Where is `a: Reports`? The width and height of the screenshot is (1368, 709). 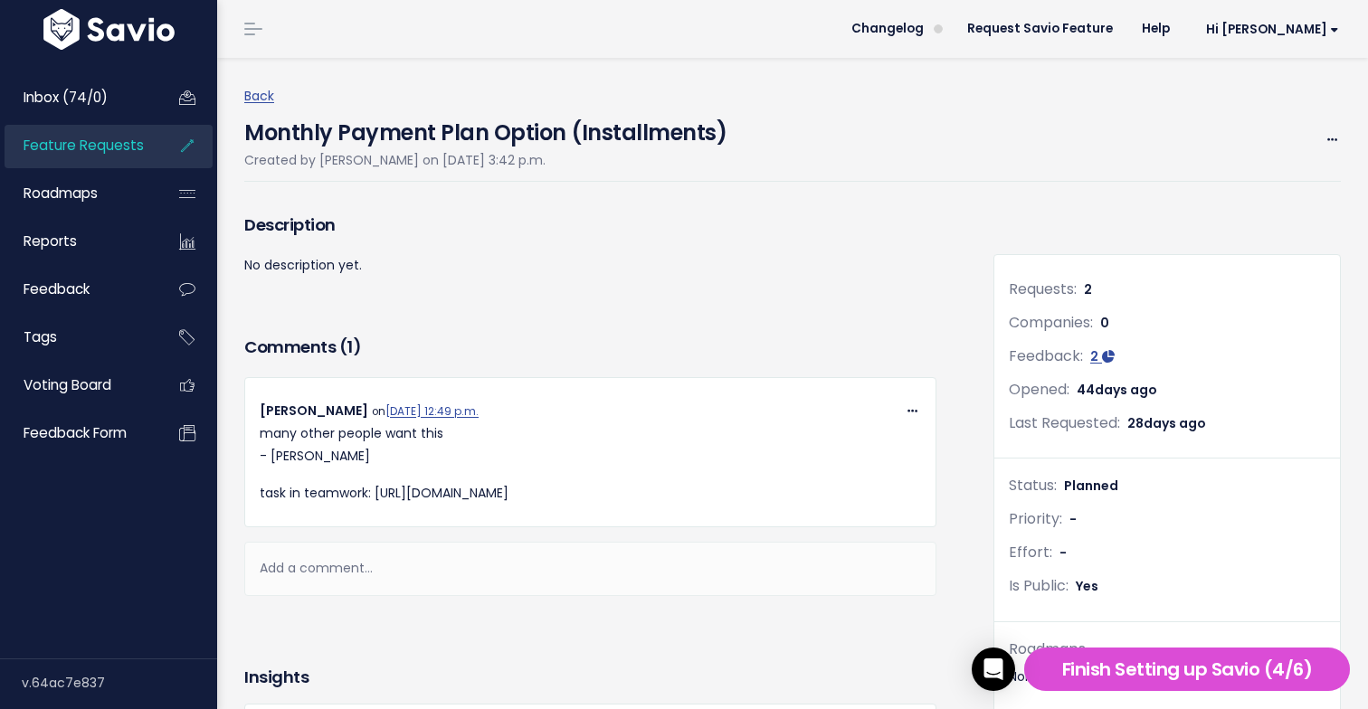 a: Reports is located at coordinates (77, 242).